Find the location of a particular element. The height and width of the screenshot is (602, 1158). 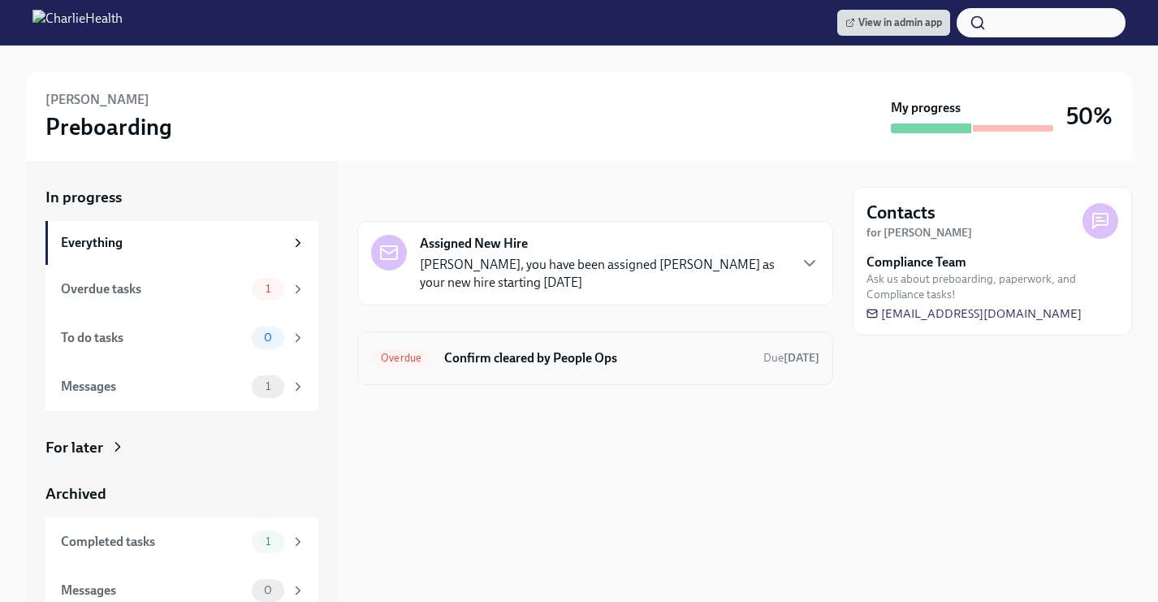

a: In progress is located at coordinates (182, 197).